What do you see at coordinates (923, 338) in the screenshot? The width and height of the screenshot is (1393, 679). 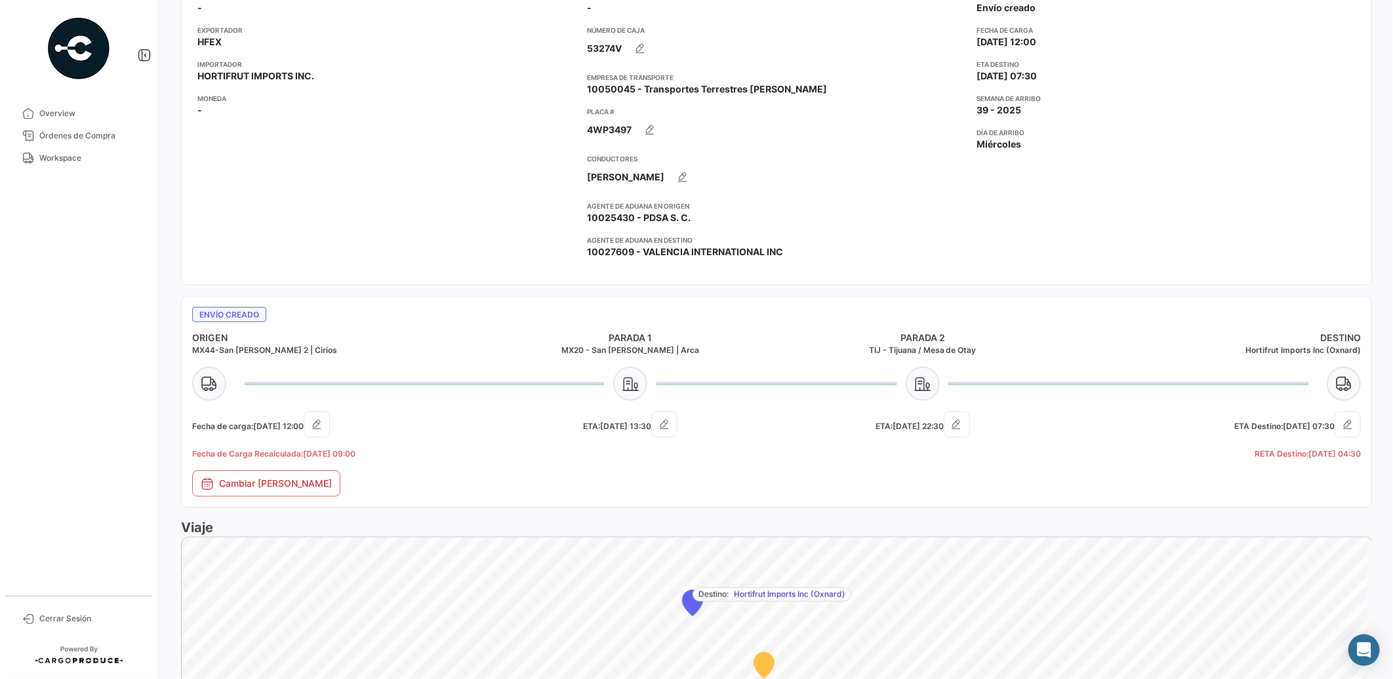 I see `h4: PARADA 2` at bounding box center [923, 338].